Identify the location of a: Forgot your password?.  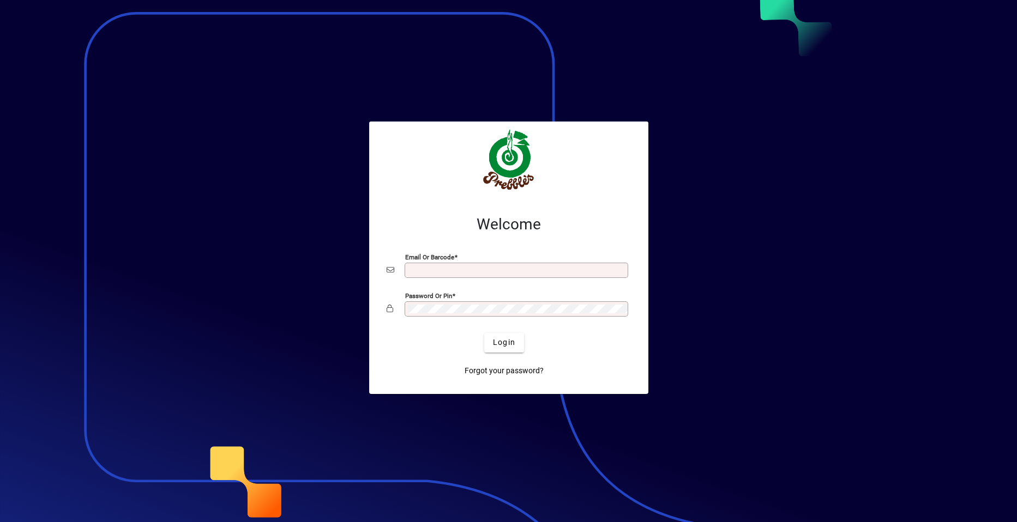
(504, 371).